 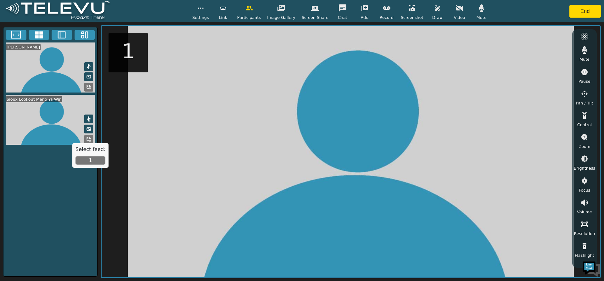 What do you see at coordinates (459, 17) in the screenshot?
I see `span: Video` at bounding box center [459, 17].